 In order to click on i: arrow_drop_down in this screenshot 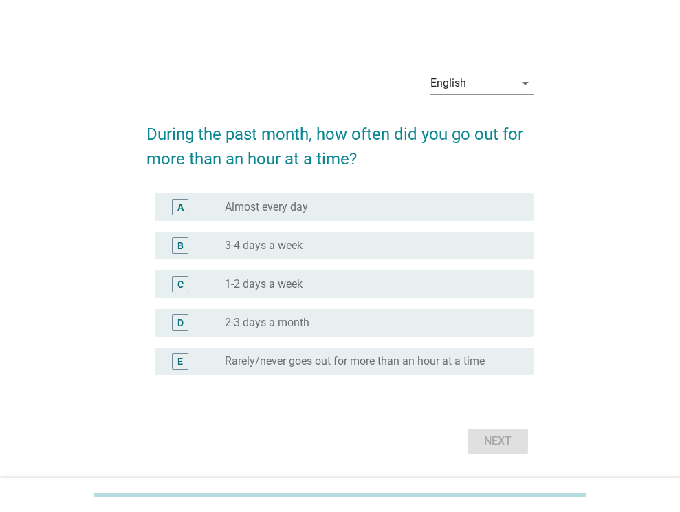, I will do `click(526, 83)`.